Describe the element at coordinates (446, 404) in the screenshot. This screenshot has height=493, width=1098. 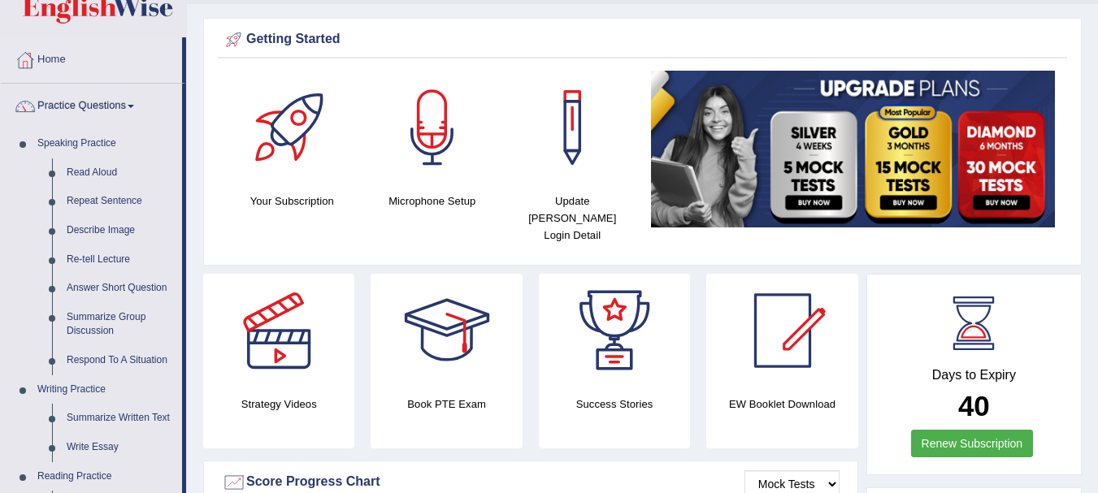
I see `h4: Book PTE Exam` at that location.